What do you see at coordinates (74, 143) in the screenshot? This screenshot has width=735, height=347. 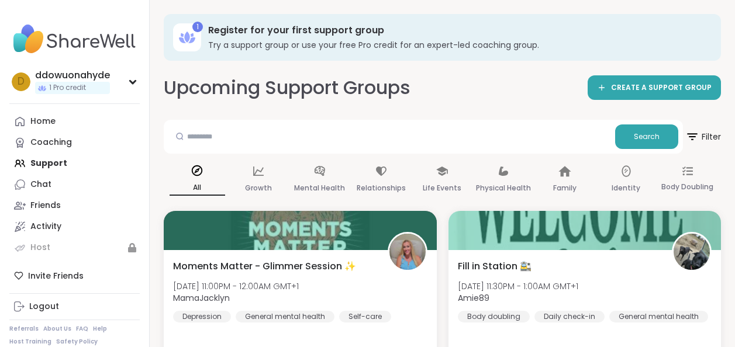 I see `a: Coaching` at bounding box center [74, 143].